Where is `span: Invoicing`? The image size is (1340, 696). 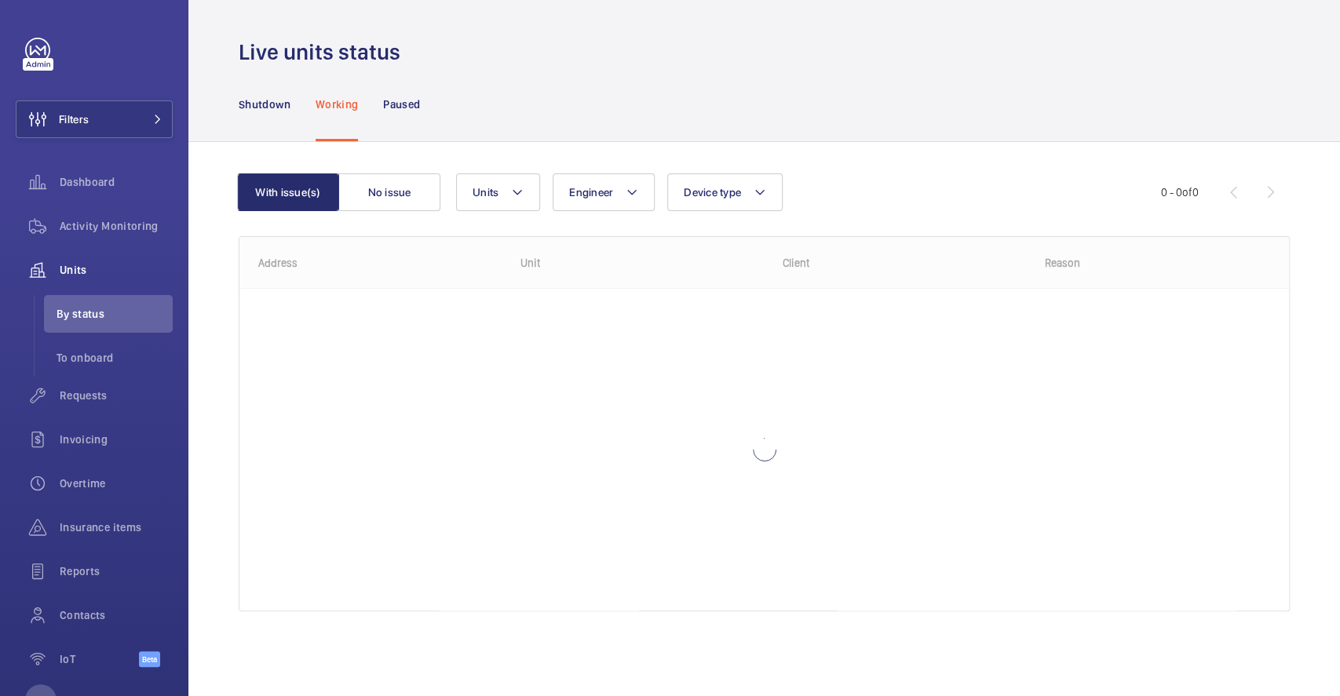
span: Invoicing is located at coordinates (116, 440).